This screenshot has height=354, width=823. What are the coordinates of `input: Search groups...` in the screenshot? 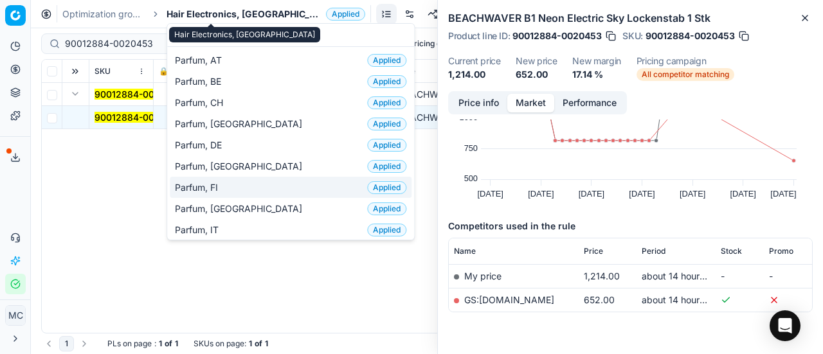 It's located at (298, 35).